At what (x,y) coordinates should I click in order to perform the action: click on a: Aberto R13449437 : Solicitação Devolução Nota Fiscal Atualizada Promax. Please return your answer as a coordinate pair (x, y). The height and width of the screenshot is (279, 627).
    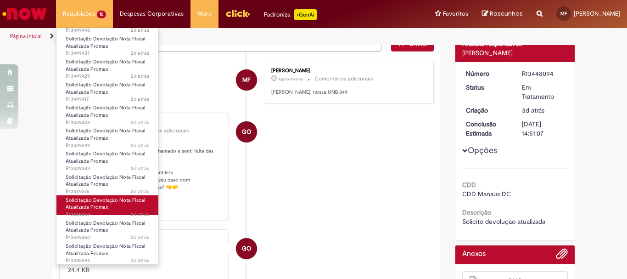
    Looking at the image, I should click on (107, 44).